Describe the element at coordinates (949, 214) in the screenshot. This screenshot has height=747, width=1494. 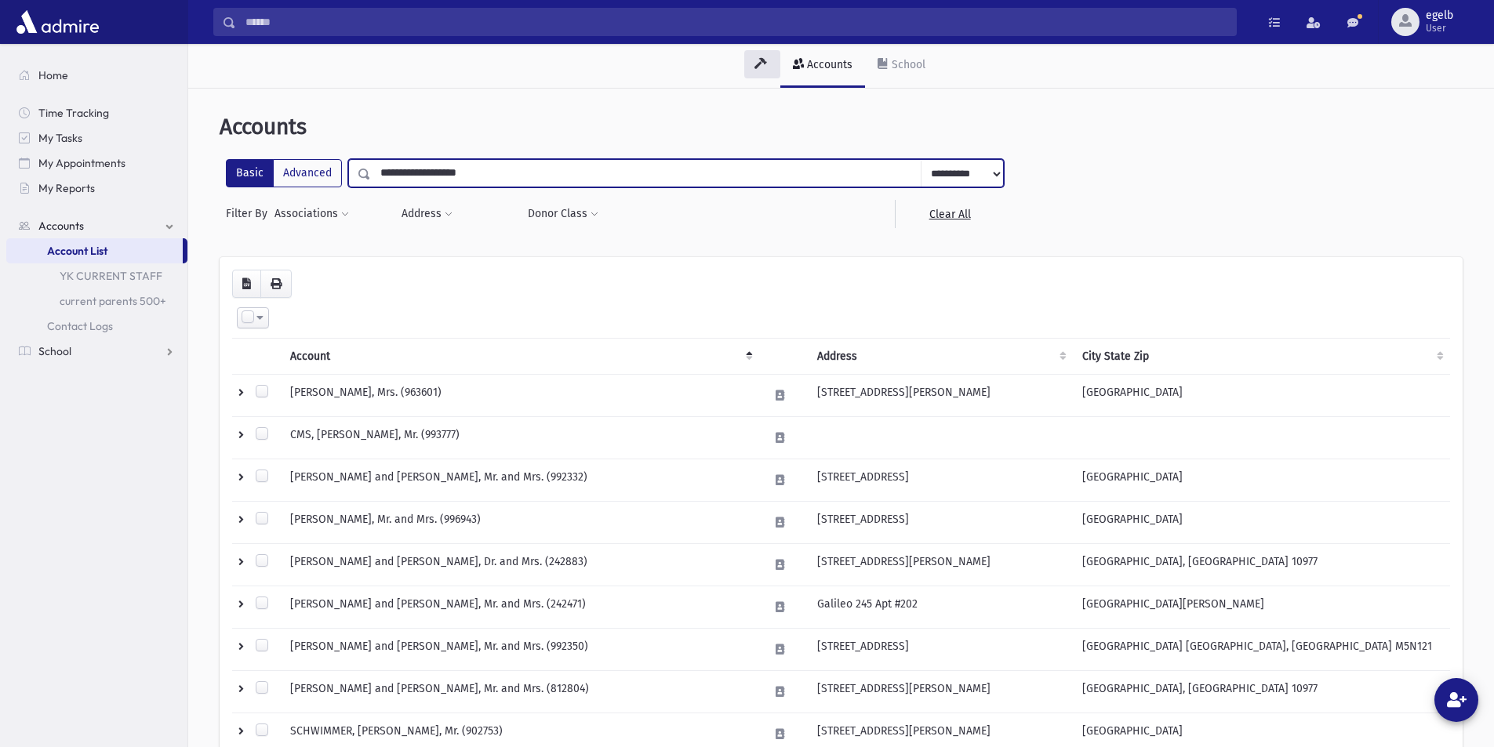
I see `a: Clear All` at that location.